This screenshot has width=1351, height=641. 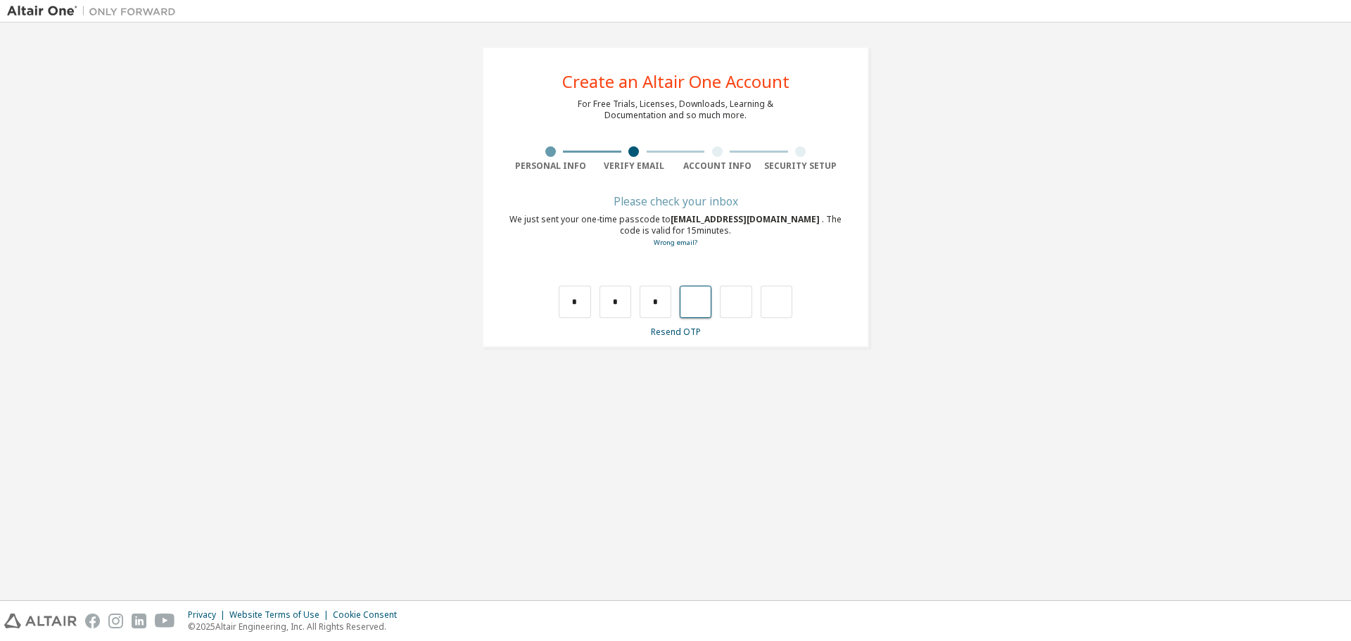 What do you see at coordinates (675, 231) in the screenshot?
I see `div: We just sent your one-time passcode to . The code is valid for 15 minutes.` at bounding box center [675, 231].